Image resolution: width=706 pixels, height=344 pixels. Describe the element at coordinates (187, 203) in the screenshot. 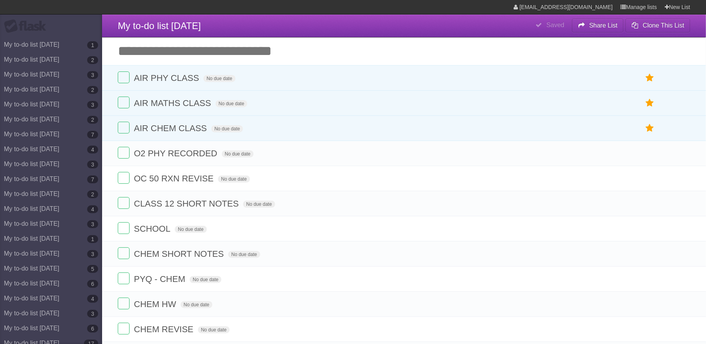

I see `span: CLASS 12 SHORT NOTES` at that location.